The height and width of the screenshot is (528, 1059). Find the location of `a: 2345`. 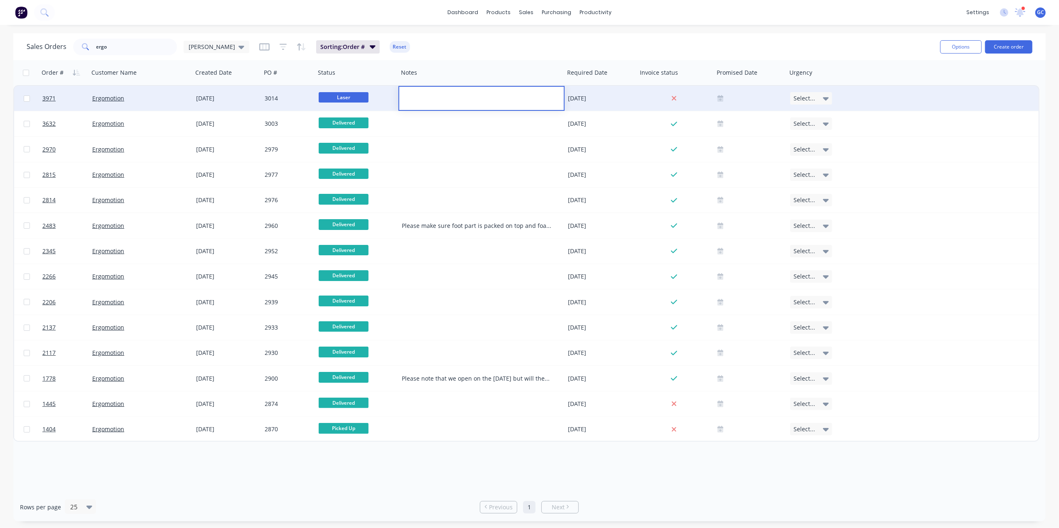

a: 2345 is located at coordinates (67, 251).